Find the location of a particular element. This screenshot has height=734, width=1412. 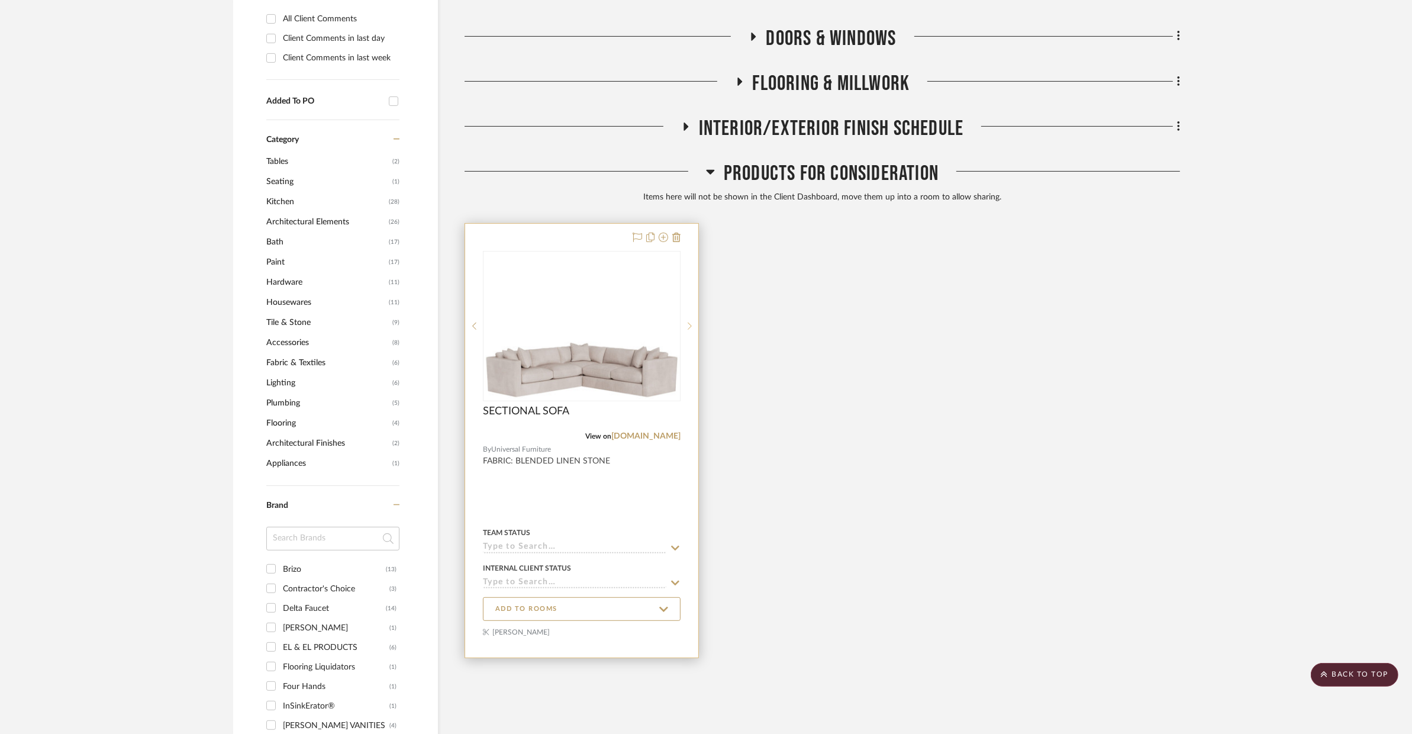

div: All Client Comments is located at coordinates (340, 19).